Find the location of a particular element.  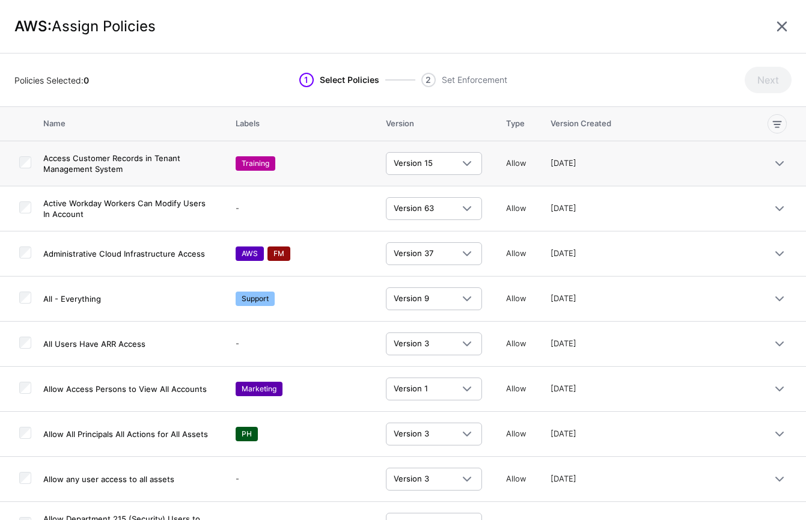

h4: Allow Access Persons to View All Accounts is located at coordinates (127, 389).